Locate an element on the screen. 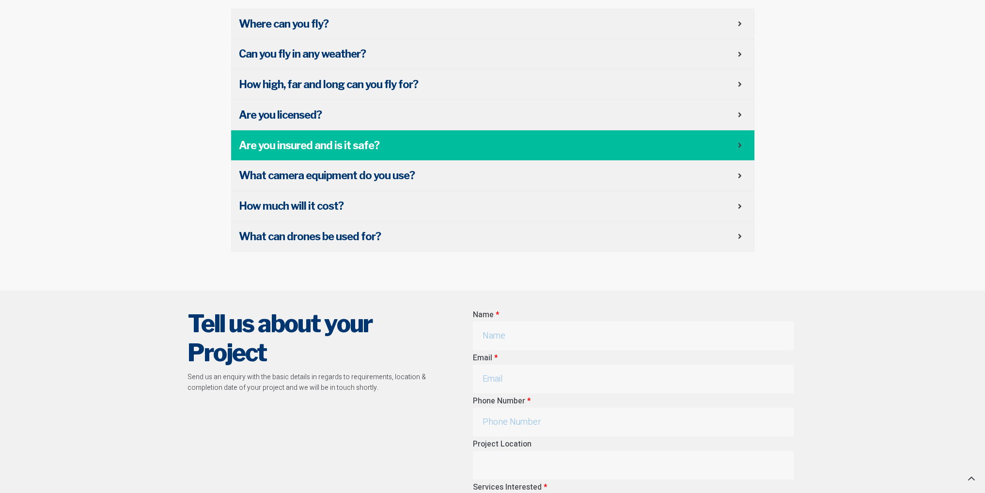  label: Phone Number is located at coordinates (501, 402).